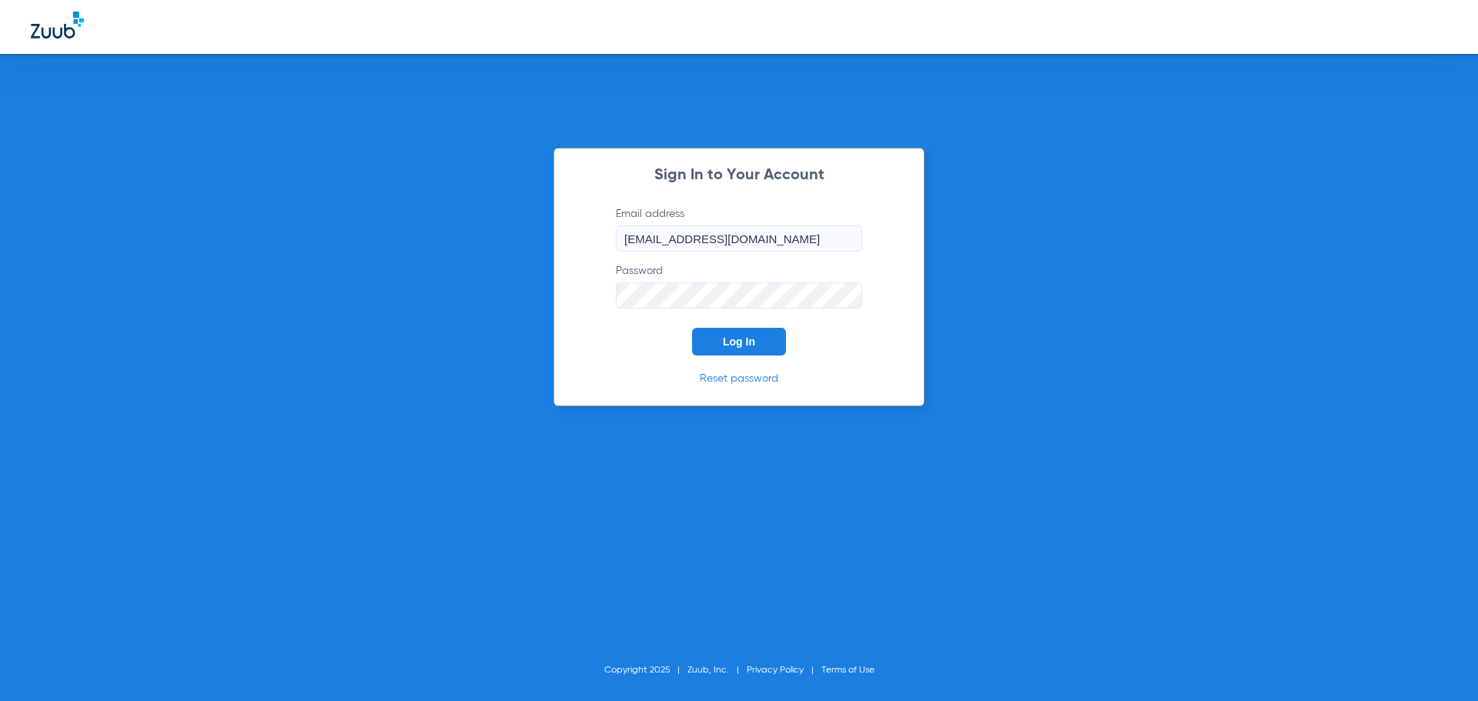 This screenshot has height=701, width=1478. Describe the element at coordinates (739, 296) in the screenshot. I see `input: Password` at that location.